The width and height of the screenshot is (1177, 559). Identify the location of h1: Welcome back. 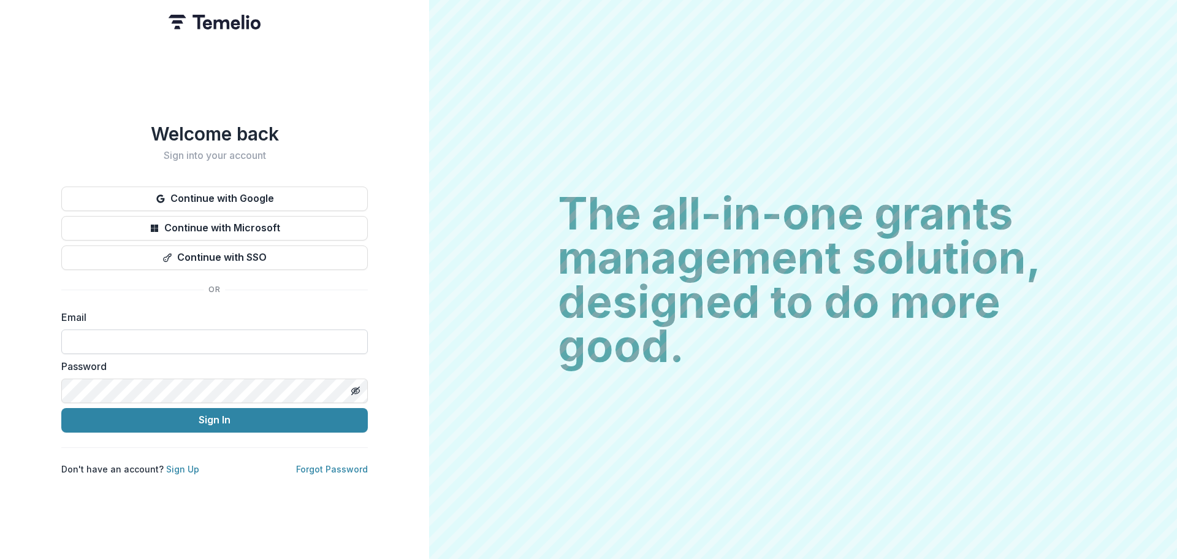
(215, 134).